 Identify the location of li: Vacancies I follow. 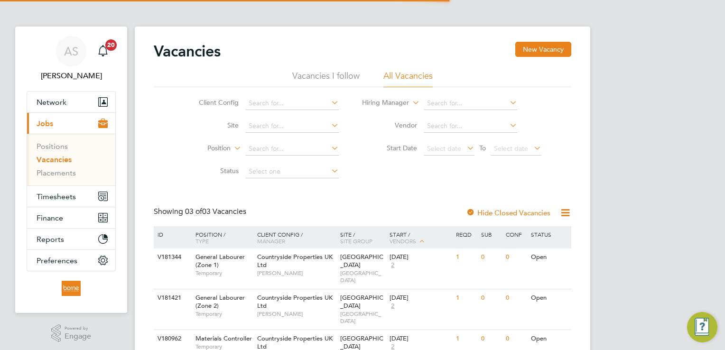
(326, 79).